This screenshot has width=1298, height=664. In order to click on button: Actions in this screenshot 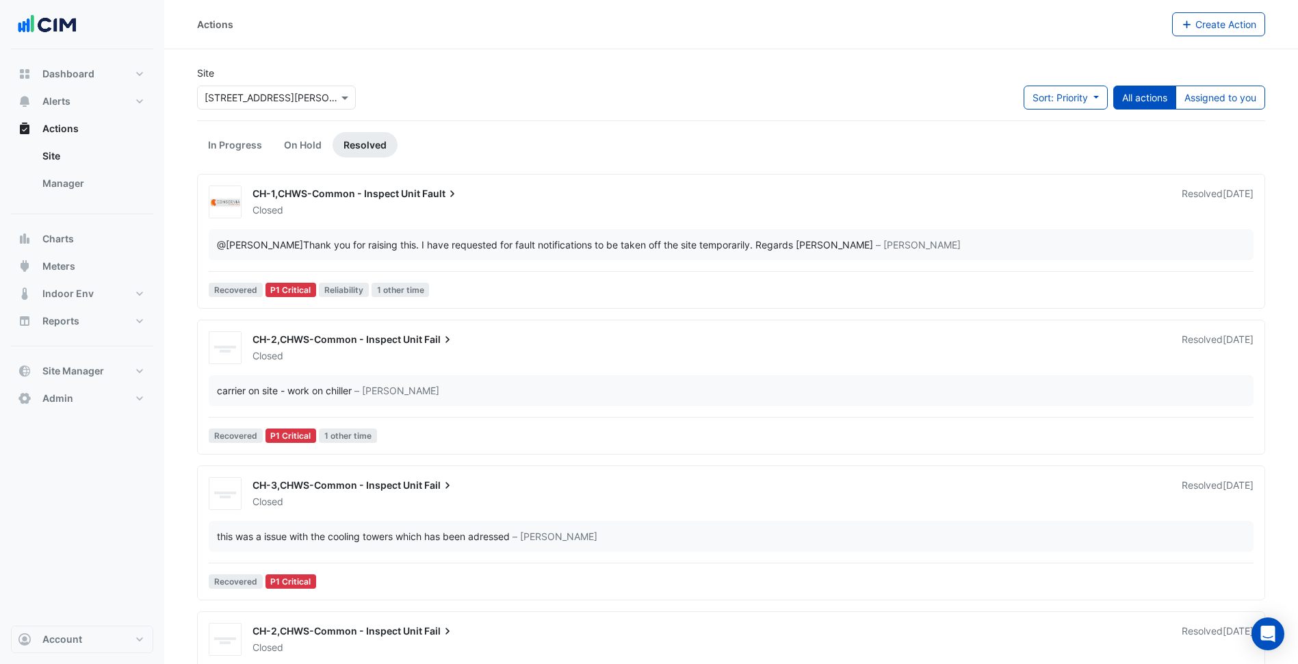, I will do `click(82, 129)`.